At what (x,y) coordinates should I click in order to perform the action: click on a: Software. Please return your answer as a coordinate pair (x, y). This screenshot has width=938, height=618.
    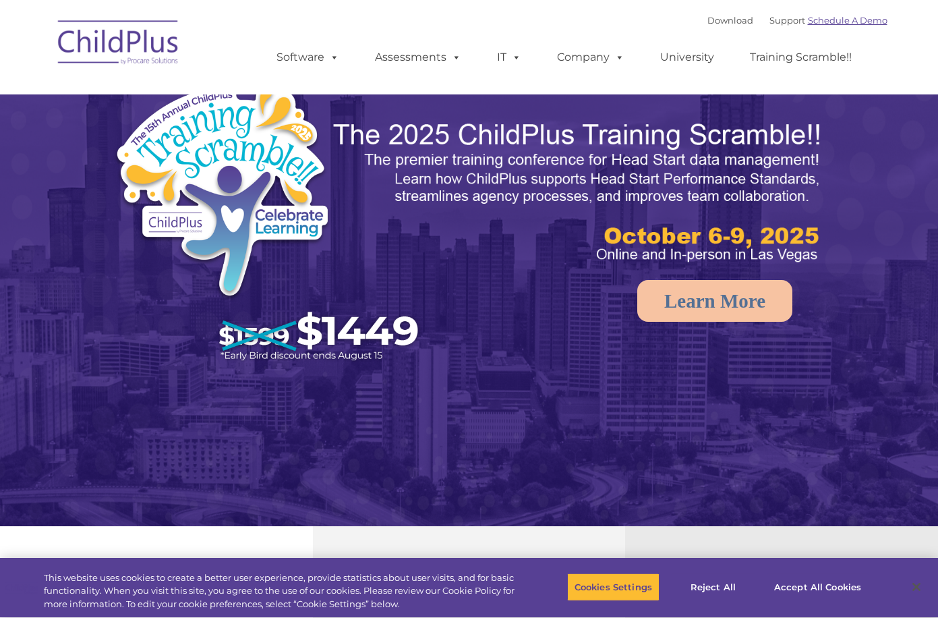
    Looking at the image, I should click on (308, 57).